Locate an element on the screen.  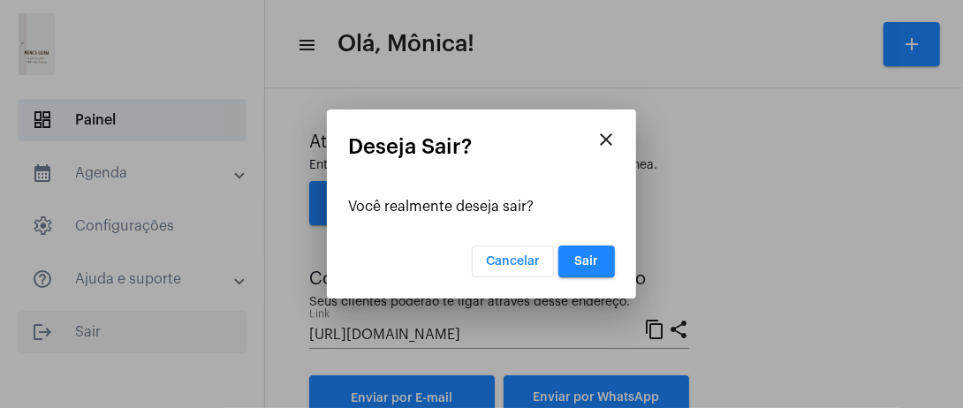
div: Você realmente deseja sair? is located at coordinates (481, 207).